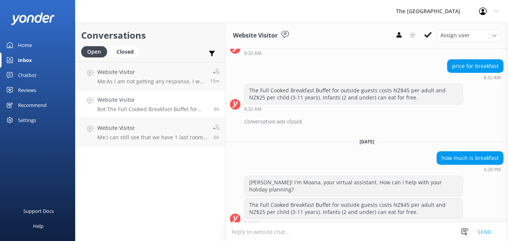  I want to click on a: Website VisitorBot:The Full Cooked Breakfast Buffet for outside guests costs NZ$45 per adult and ..., so click(150, 104).